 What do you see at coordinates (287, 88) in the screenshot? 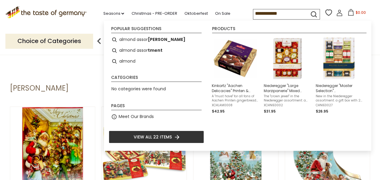
I see `span: Niederegger "Large Marzipanerie" Mixed Marzipan Praline Assortment, 10.5 oz` at bounding box center [287, 88].